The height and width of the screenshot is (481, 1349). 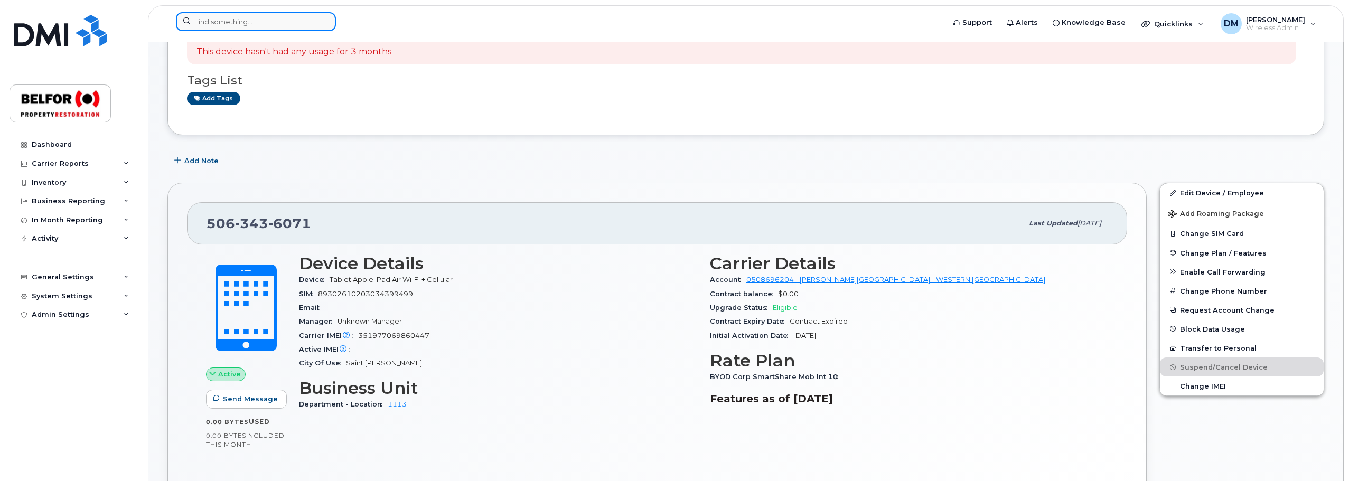 What do you see at coordinates (394, 335) in the screenshot?
I see `span: 351977069860447` at bounding box center [394, 335].